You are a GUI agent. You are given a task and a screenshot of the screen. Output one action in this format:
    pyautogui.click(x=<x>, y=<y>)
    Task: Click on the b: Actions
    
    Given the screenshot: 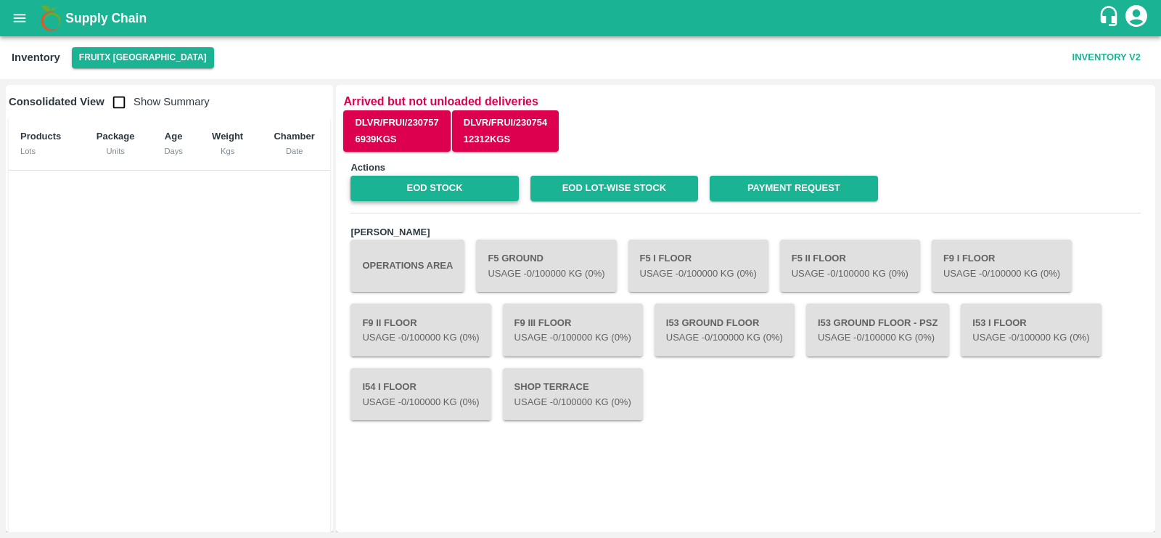 What is the action you would take?
    pyautogui.click(x=368, y=167)
    